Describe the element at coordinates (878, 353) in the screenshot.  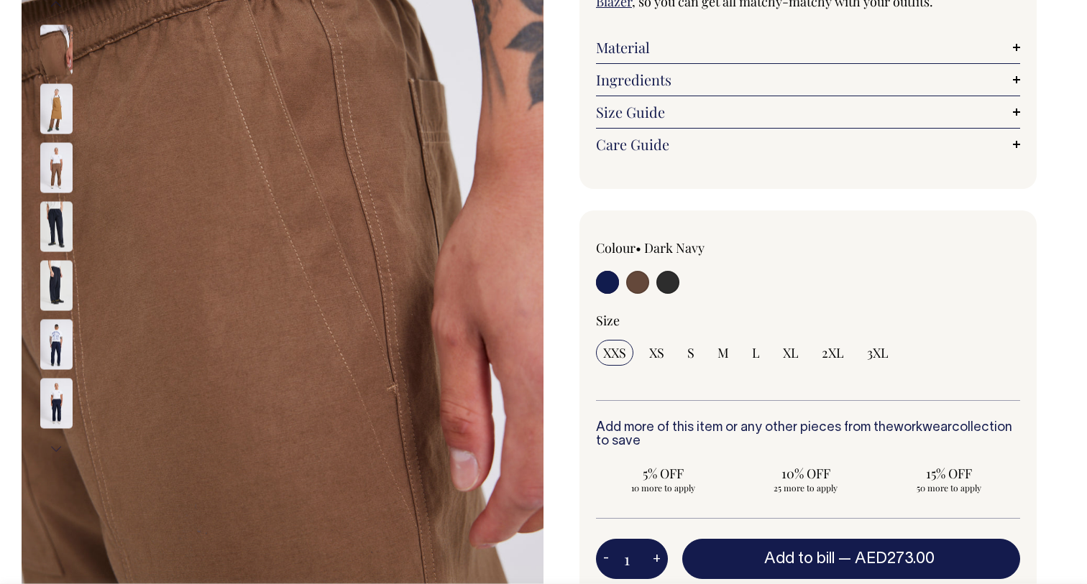
I see `span: 3XL` at that location.